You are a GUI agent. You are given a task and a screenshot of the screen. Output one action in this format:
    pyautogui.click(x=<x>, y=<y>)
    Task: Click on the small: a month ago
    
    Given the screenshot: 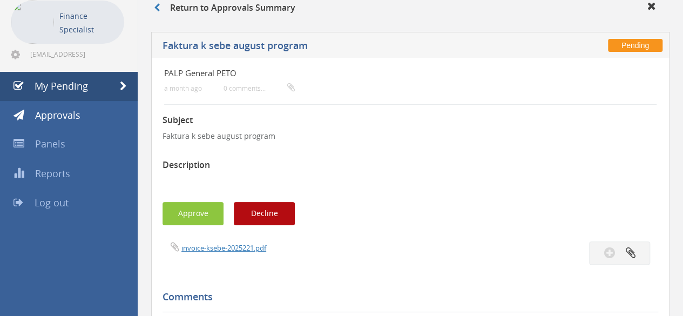 What is the action you would take?
    pyautogui.click(x=183, y=88)
    